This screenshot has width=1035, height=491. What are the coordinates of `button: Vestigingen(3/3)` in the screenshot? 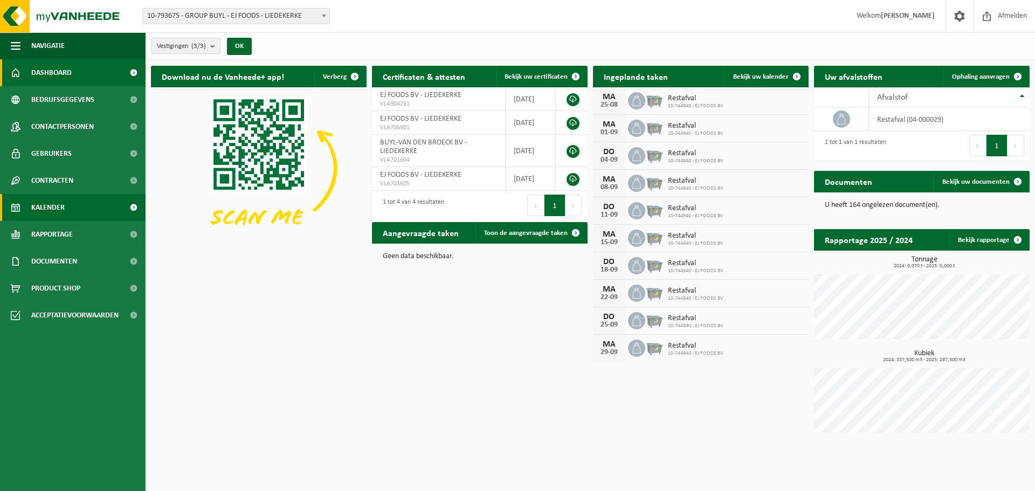 It's located at (185, 46).